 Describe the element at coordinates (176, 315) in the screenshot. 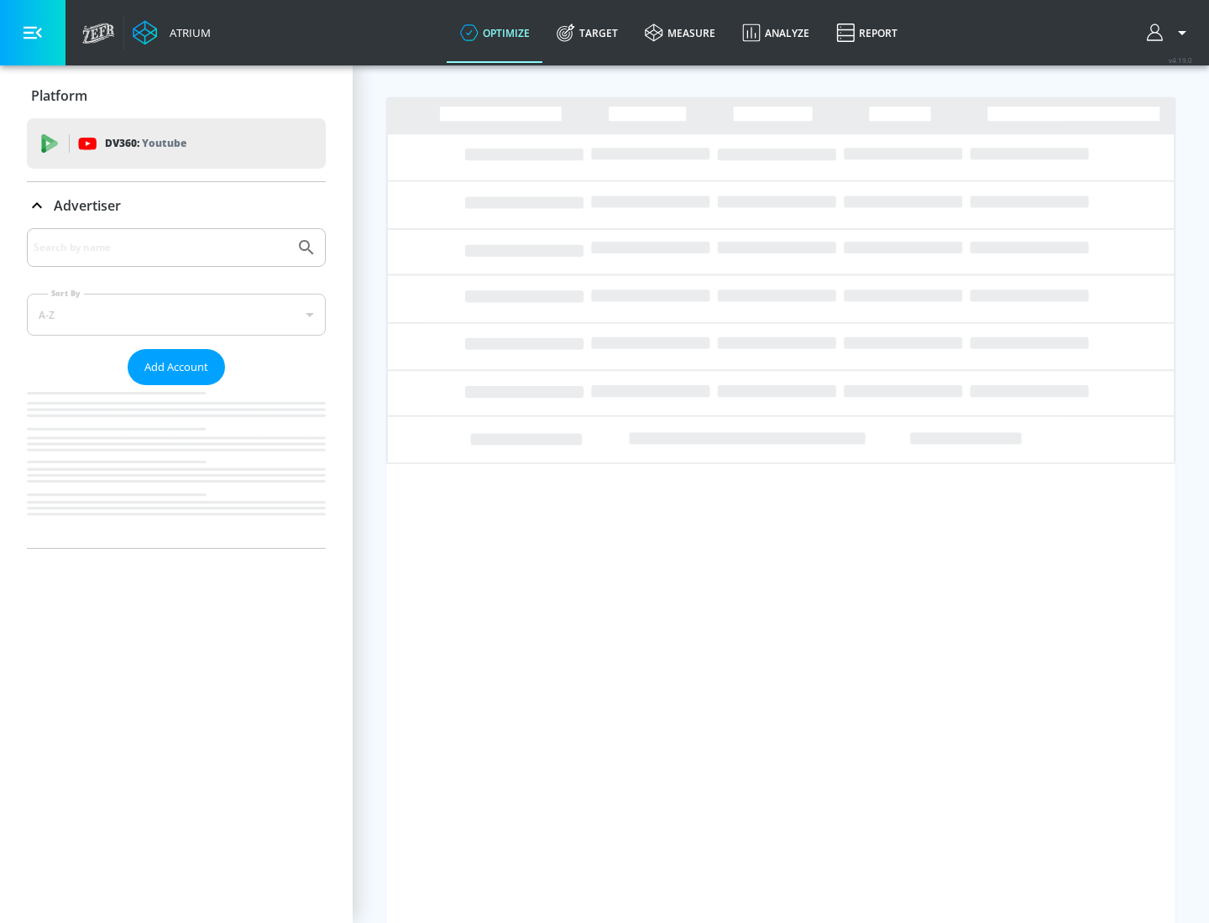

I see `div: A-Z` at that location.